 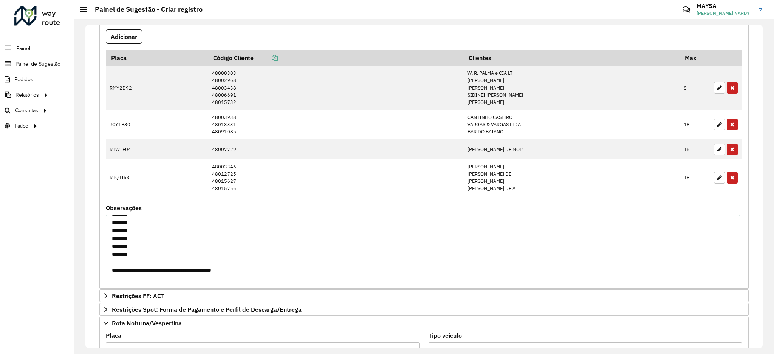 I want to click on td: 8, so click(x=695, y=88).